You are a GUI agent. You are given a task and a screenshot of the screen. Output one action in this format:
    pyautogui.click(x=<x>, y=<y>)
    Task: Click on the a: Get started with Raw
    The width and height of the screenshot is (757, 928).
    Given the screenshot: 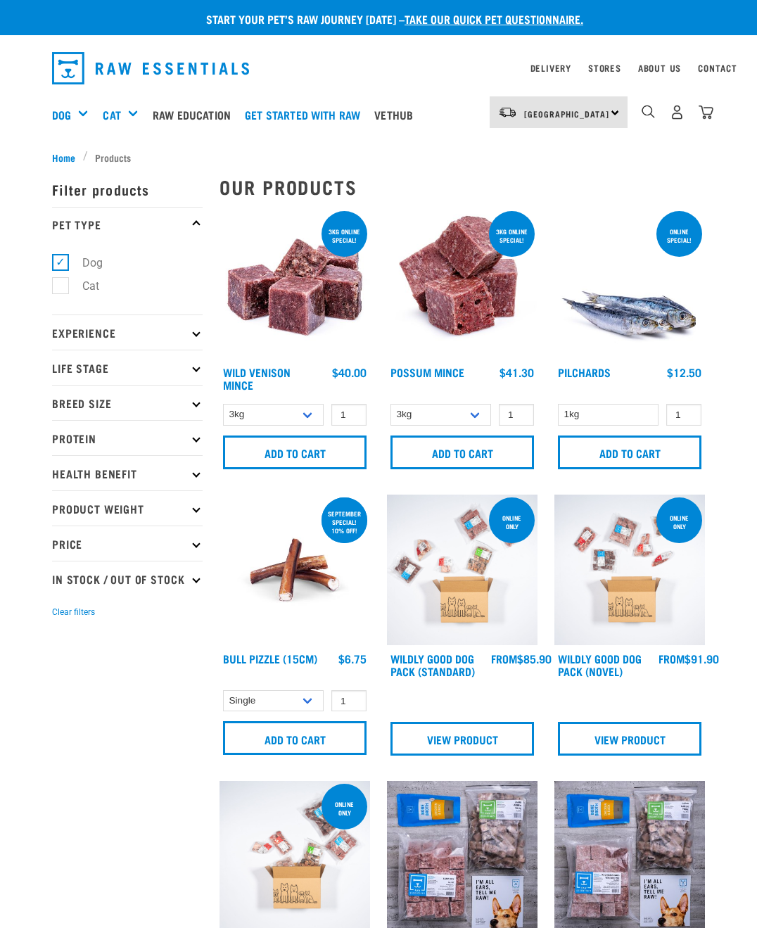 What is the action you would take?
    pyautogui.click(x=306, y=115)
    